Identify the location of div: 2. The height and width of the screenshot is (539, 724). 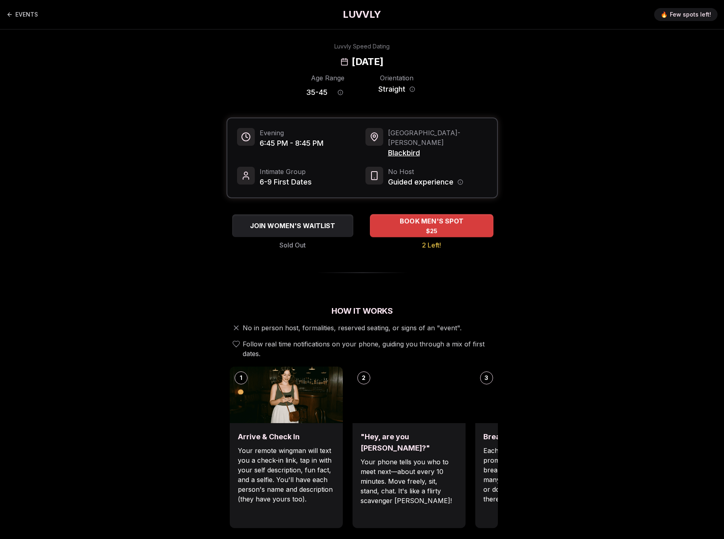
(364, 378).